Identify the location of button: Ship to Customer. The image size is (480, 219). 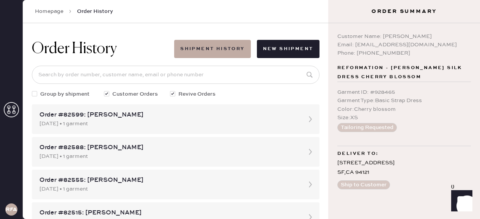
(363, 185).